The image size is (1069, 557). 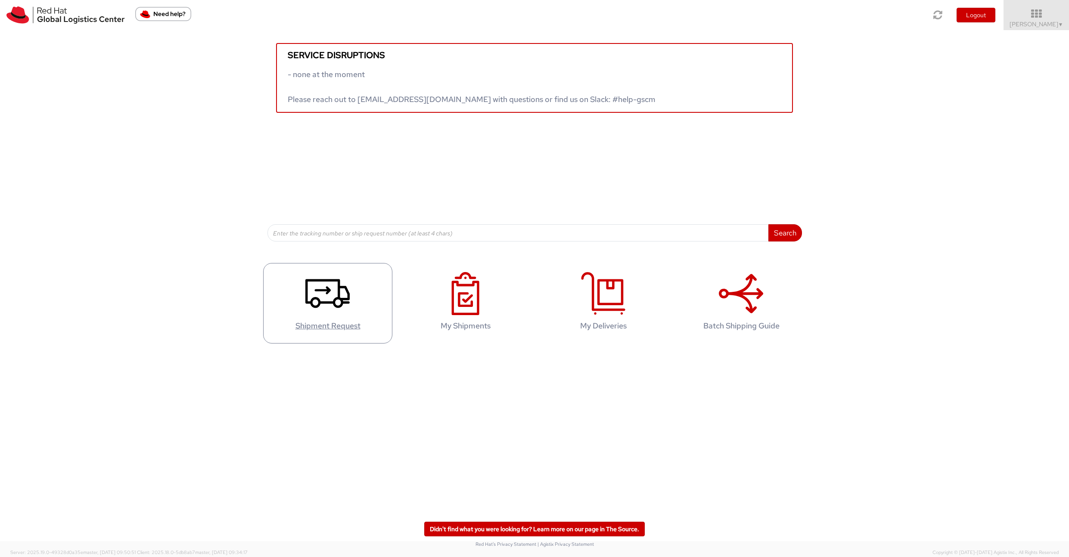 What do you see at coordinates (192, 552) in the screenshot?
I see `span: Client: 2025.18.0-5db8ab7` at bounding box center [192, 552].